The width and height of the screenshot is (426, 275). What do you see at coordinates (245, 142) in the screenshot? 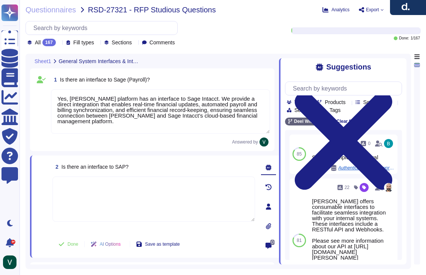
I see `span: Answered by` at bounding box center [245, 142].